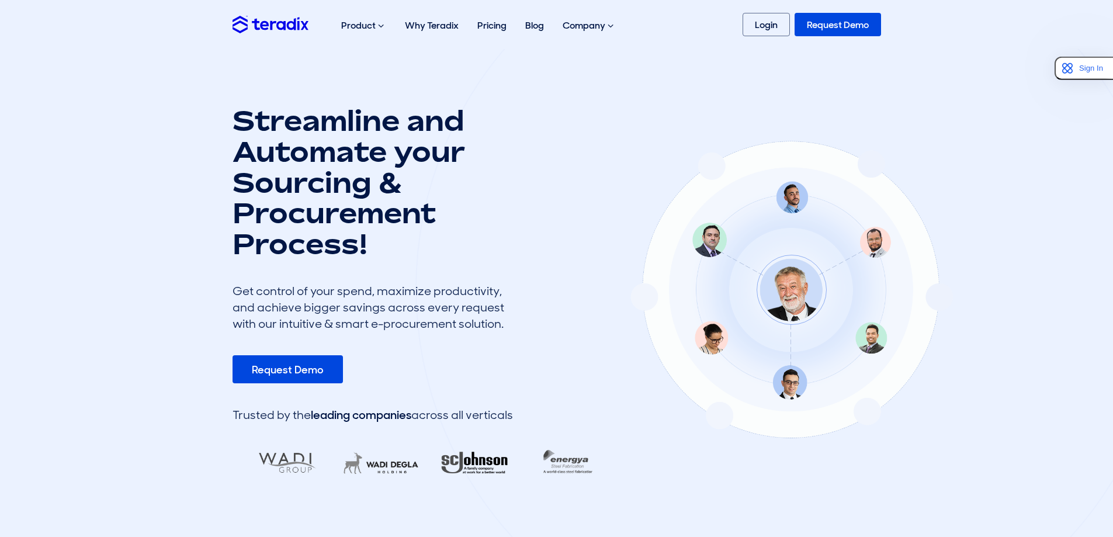  What do you see at coordinates (373, 307) in the screenshot?
I see `div: Get control of your spend, maximize productivity, and achieve bigger savings across every request...` at bounding box center [373, 307].